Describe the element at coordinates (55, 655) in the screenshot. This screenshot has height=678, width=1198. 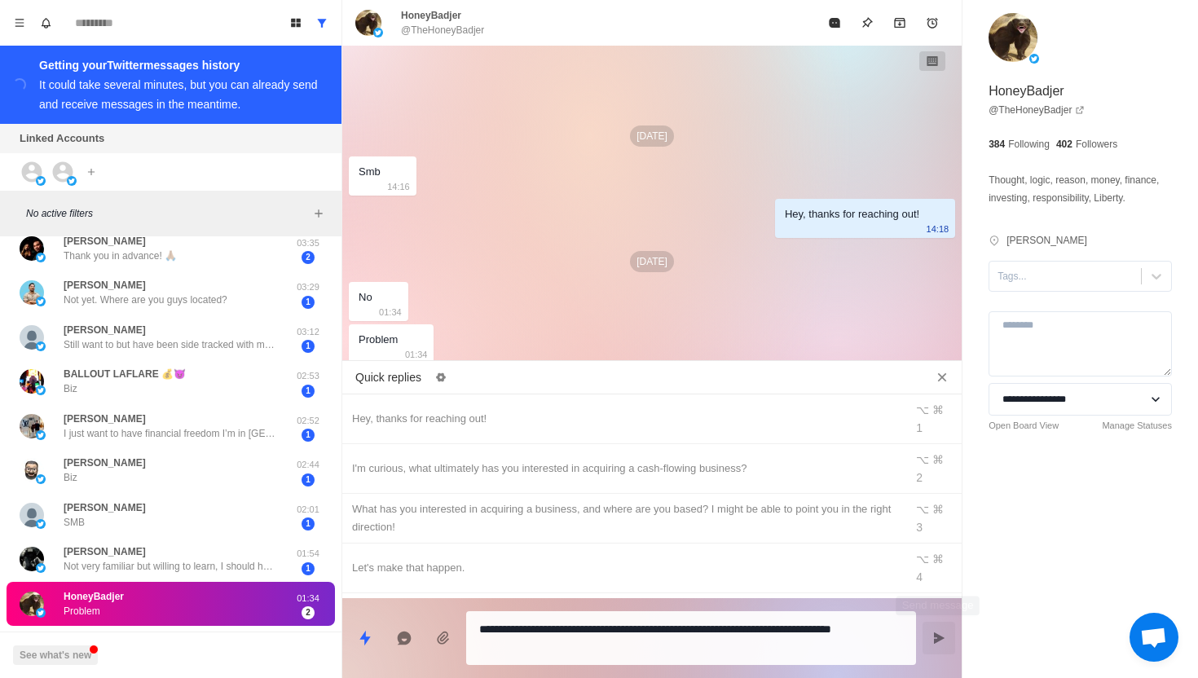
I see `button: See what's new` at that location.